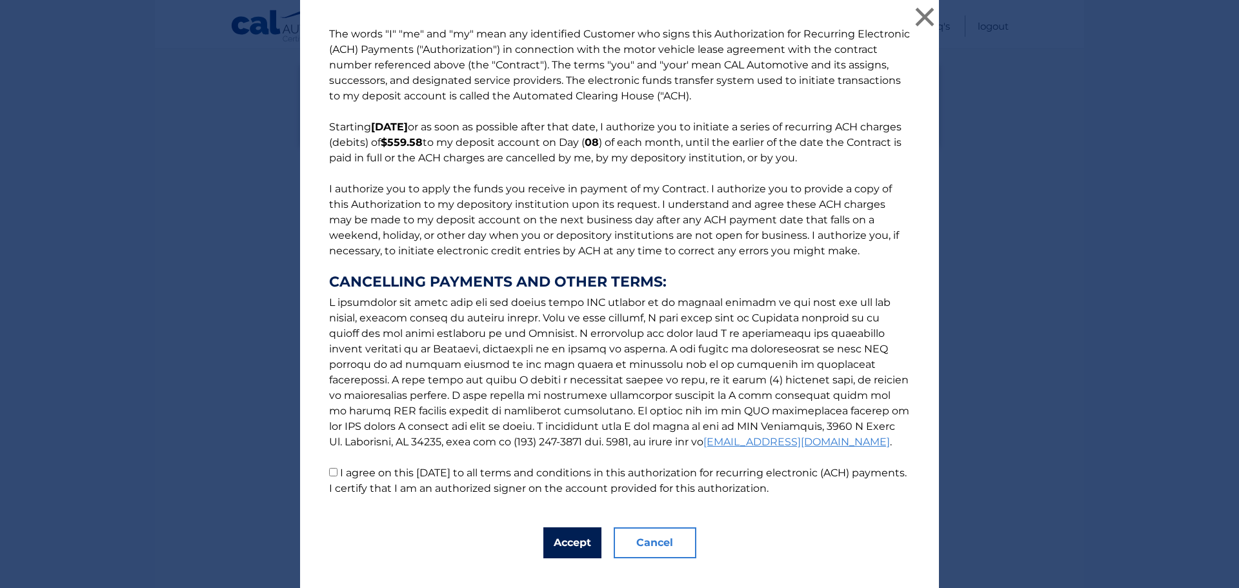 Image resolution: width=1239 pixels, height=588 pixels. Describe the element at coordinates (655, 543) in the screenshot. I see `button: Cancel` at that location.